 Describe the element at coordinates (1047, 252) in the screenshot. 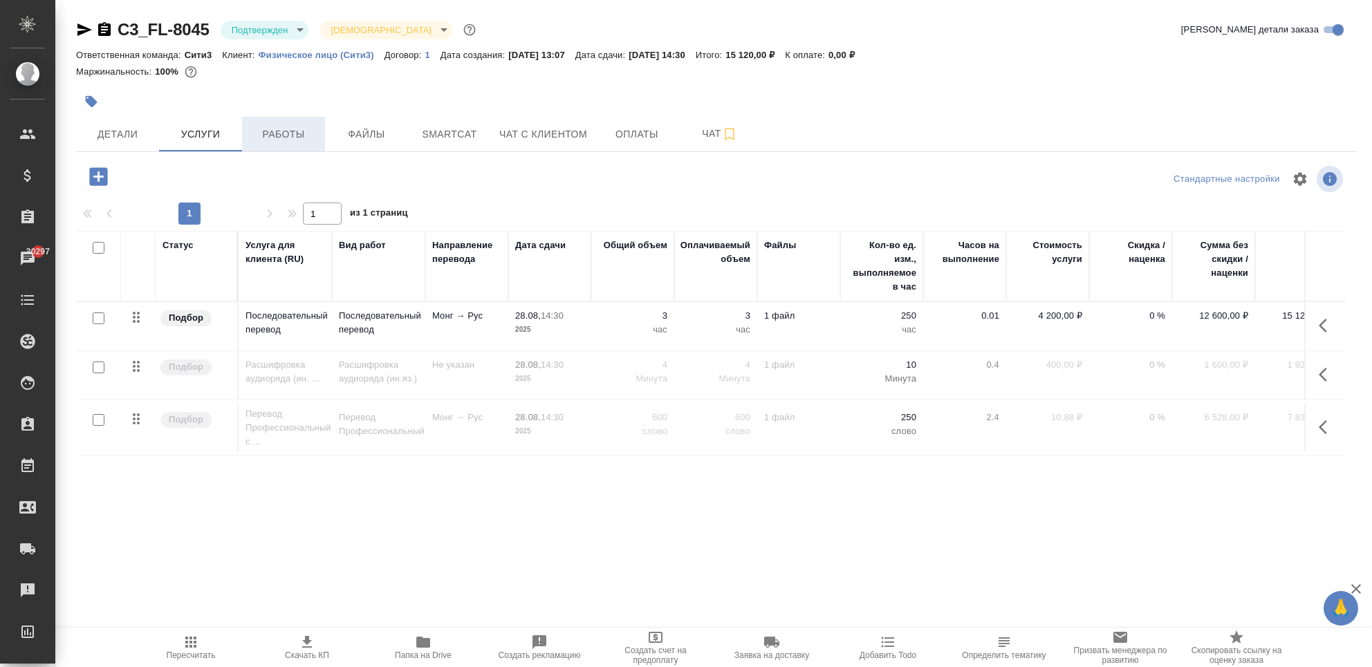

I see `div: Стоимость услуги` at that location.